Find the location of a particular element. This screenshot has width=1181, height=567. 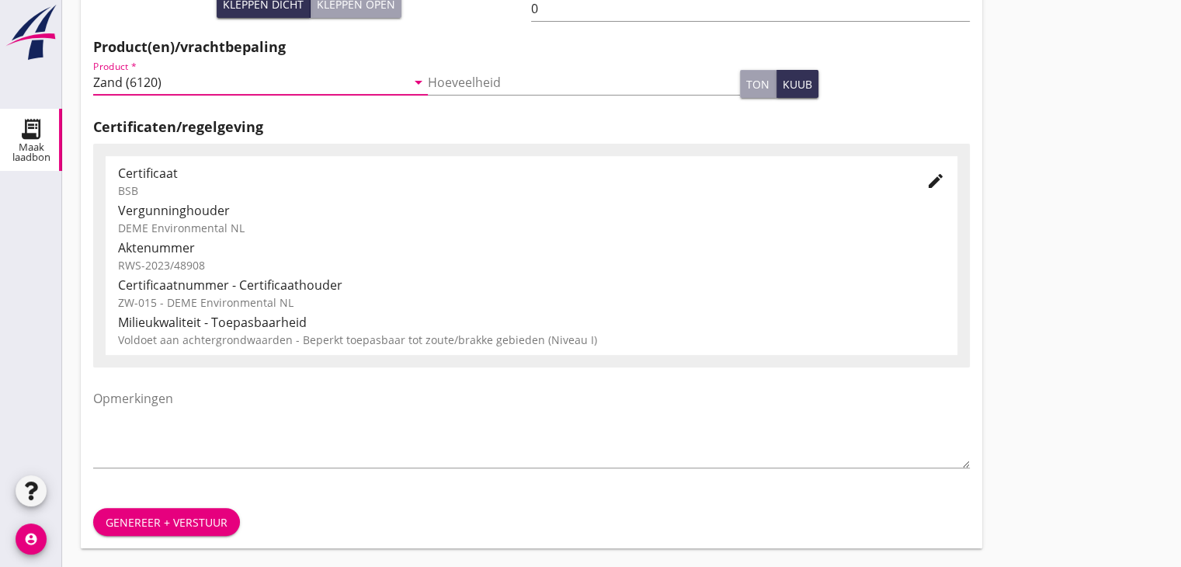

div: Certificaat is located at coordinates (509, 173).